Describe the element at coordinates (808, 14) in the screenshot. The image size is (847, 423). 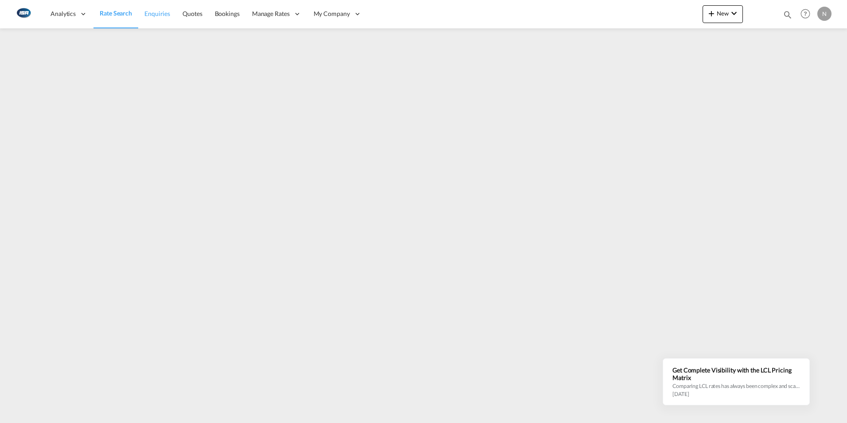
I see `div: Help` at that location.